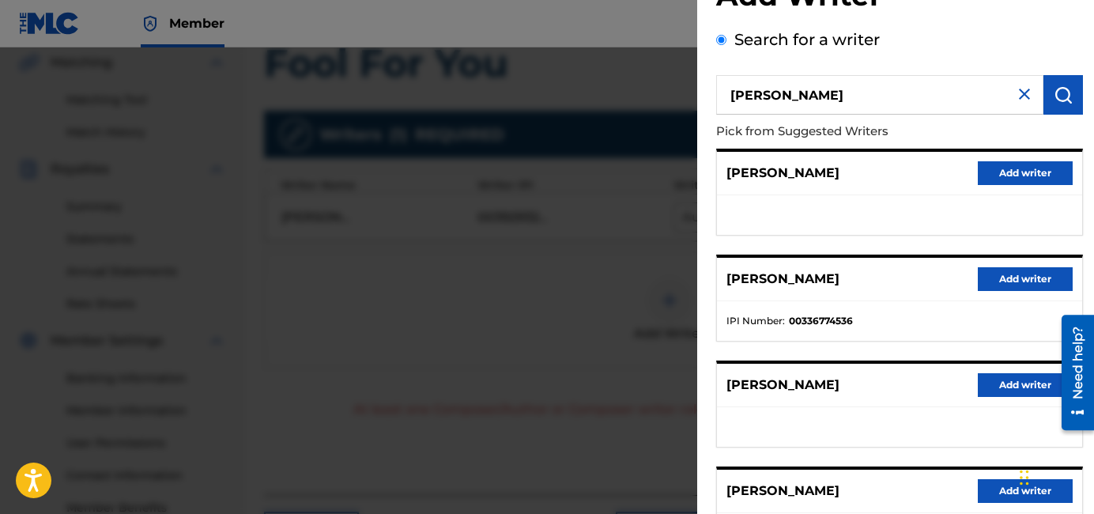  What do you see at coordinates (28, 63) in the screenshot?
I see `div: Open Resource Center` at bounding box center [28, 63].